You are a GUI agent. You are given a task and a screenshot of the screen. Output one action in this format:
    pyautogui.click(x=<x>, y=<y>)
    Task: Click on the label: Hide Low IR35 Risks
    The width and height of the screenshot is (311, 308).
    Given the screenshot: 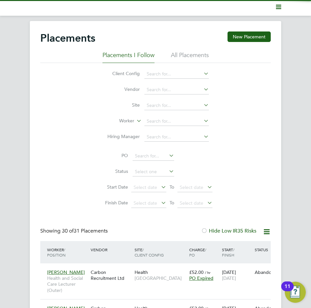 What is the action you would take?
    pyautogui.click(x=229, y=231)
    